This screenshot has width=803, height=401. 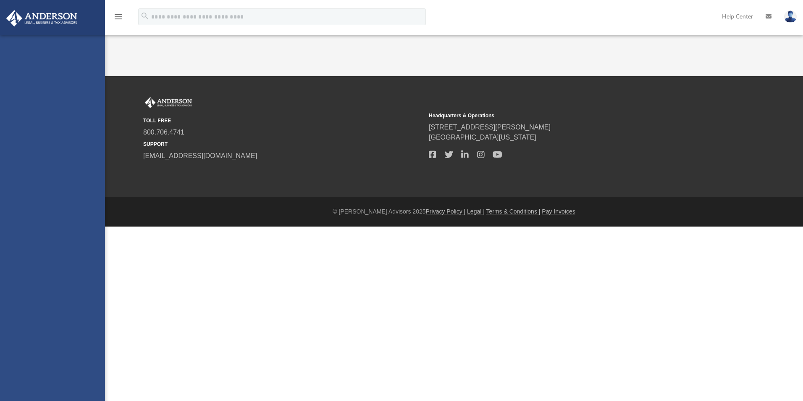 What do you see at coordinates (569, 115) in the screenshot?
I see `small: Headquarters & Operations` at bounding box center [569, 115].